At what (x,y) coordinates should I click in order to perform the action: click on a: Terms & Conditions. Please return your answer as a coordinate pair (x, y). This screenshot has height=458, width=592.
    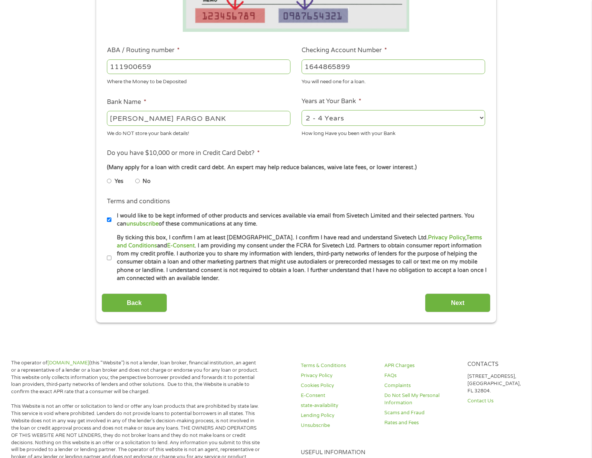
    Looking at the image, I should click on (338, 365).